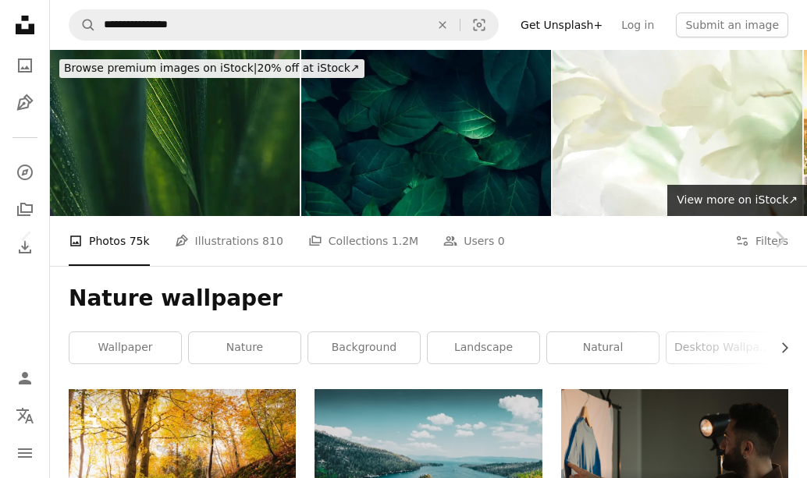 This screenshot has height=478, width=807. I want to click on a: Log in, so click(638, 25).